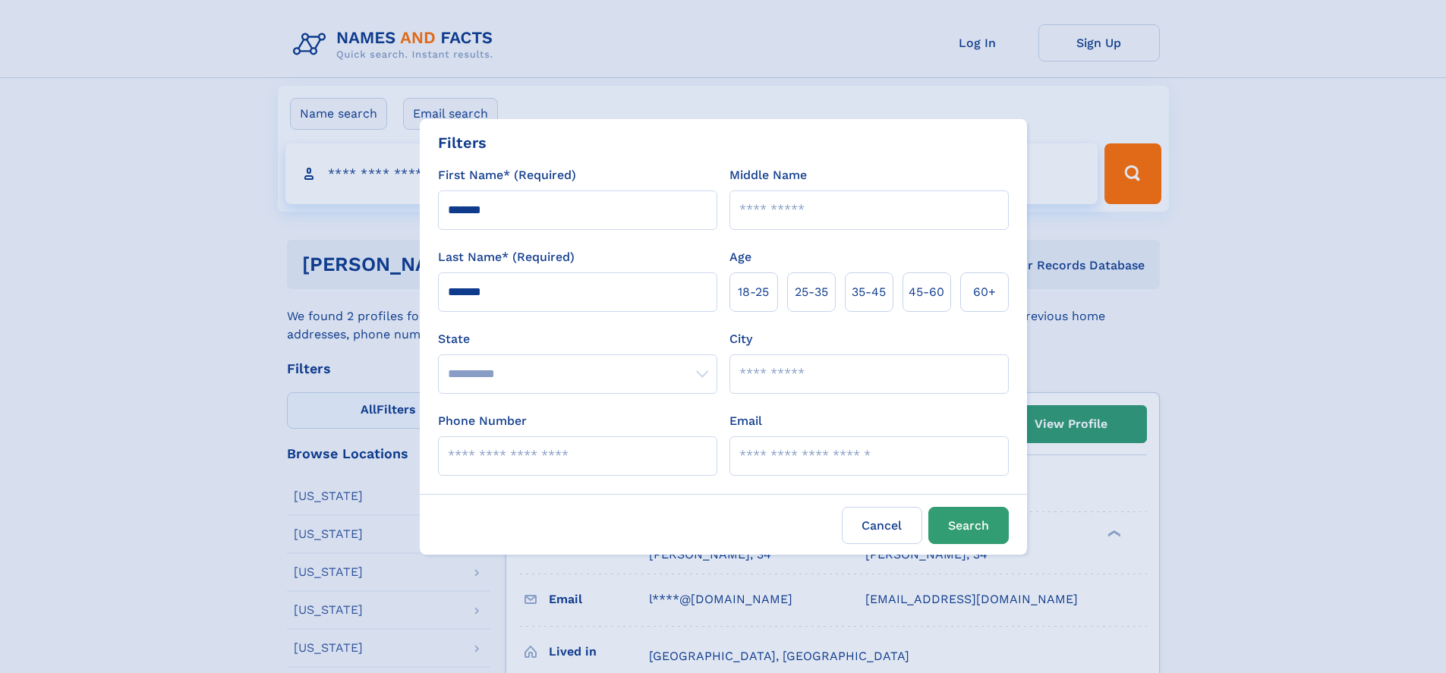  Describe the element at coordinates (740, 257) in the screenshot. I see `label: Age` at that location.